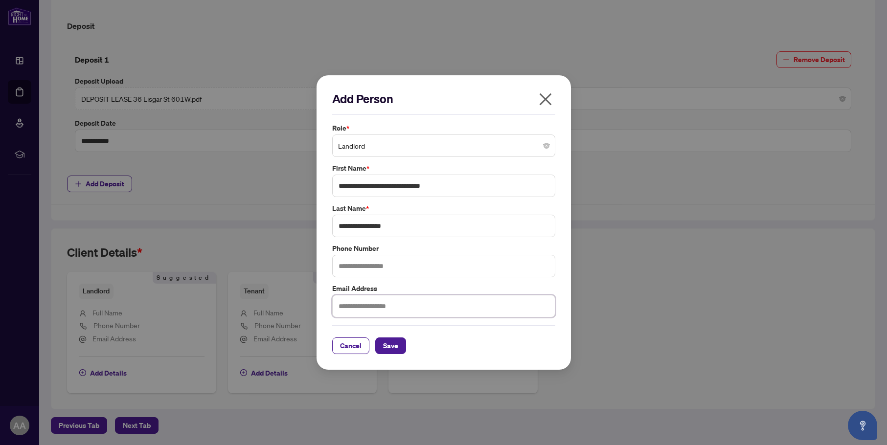 This screenshot has height=445, width=887. I want to click on button: Open asap, so click(863, 426).